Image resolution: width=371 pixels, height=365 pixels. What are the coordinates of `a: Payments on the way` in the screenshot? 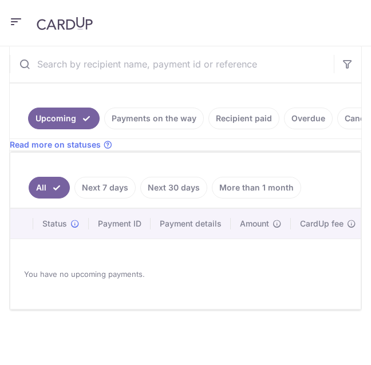 It's located at (154, 118).